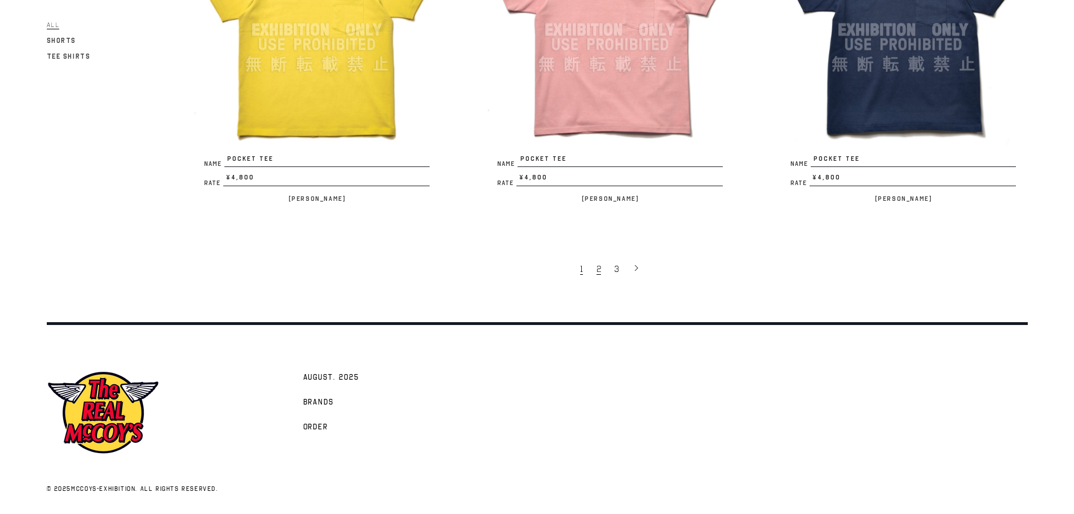 The height and width of the screenshot is (514, 1074). Describe the element at coordinates (617, 269) in the screenshot. I see `span: 3` at that location.